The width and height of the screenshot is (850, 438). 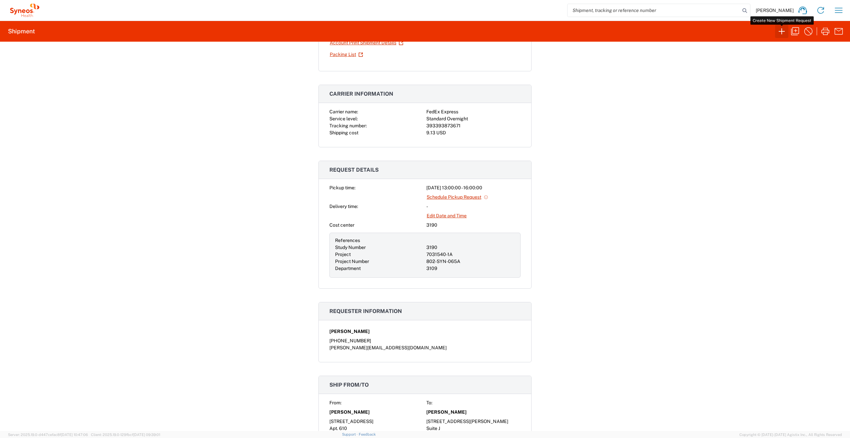 What do you see at coordinates (654, 10) in the screenshot?
I see `input: Shipment, tracking or reference number` at bounding box center [654, 10].